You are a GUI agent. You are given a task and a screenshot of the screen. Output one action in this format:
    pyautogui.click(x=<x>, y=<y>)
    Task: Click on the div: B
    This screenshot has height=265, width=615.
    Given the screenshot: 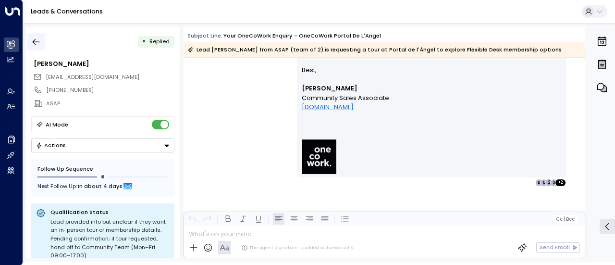 What is the action you would take?
    pyautogui.click(x=539, y=183)
    